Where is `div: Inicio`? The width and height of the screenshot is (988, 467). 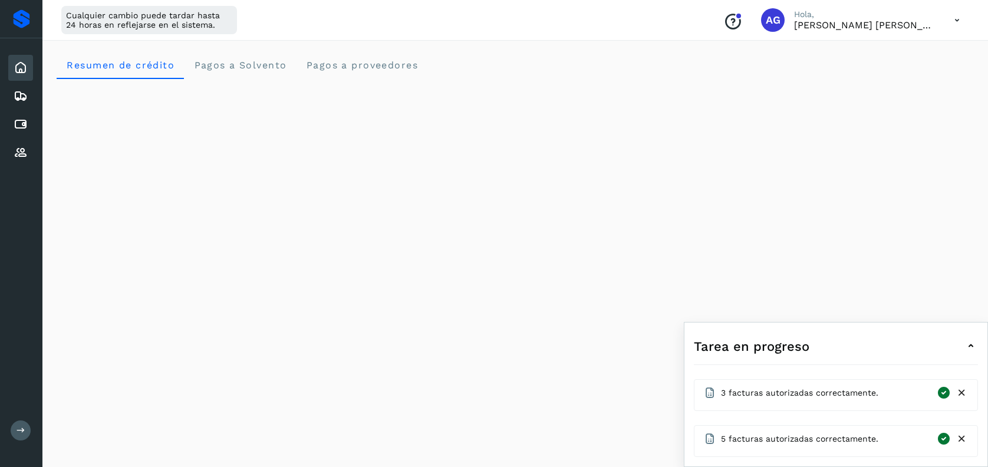 div: Inicio is located at coordinates (21, 68).